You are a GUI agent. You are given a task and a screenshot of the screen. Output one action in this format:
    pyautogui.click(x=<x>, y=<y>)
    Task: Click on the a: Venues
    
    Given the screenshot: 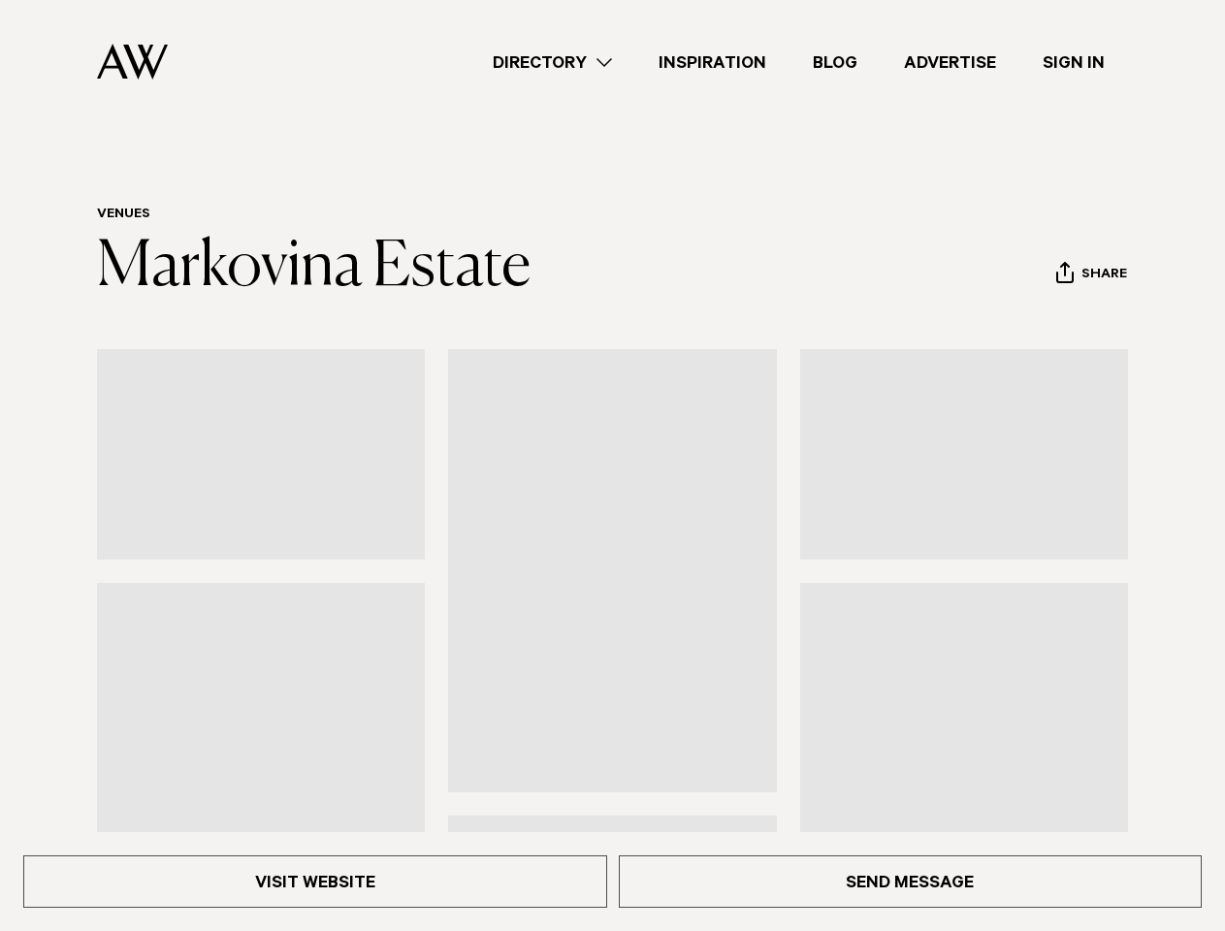 What is the action you would take?
    pyautogui.click(x=123, y=215)
    